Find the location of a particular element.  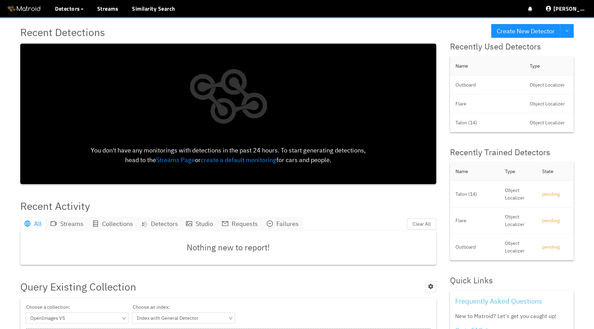

span: picture is located at coordinates (189, 224).